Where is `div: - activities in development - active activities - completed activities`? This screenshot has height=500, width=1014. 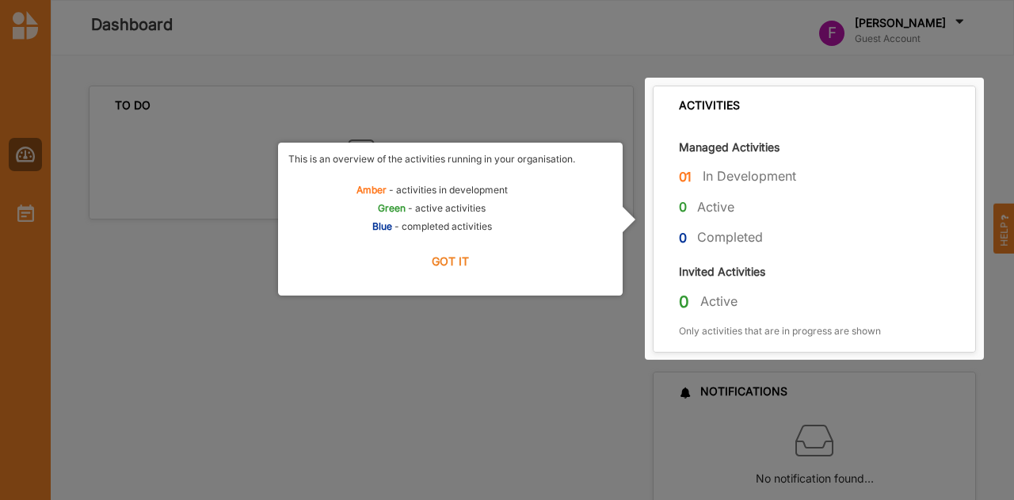
div: - activities in development - active activities - completed activities is located at coordinates (432, 196).